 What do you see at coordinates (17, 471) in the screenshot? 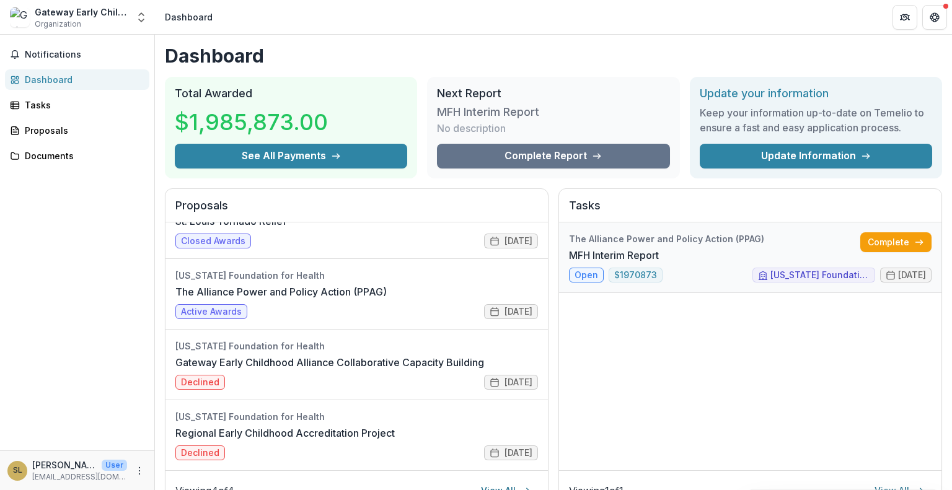
I see `div: Steffani Lautenschlager` at bounding box center [17, 471].